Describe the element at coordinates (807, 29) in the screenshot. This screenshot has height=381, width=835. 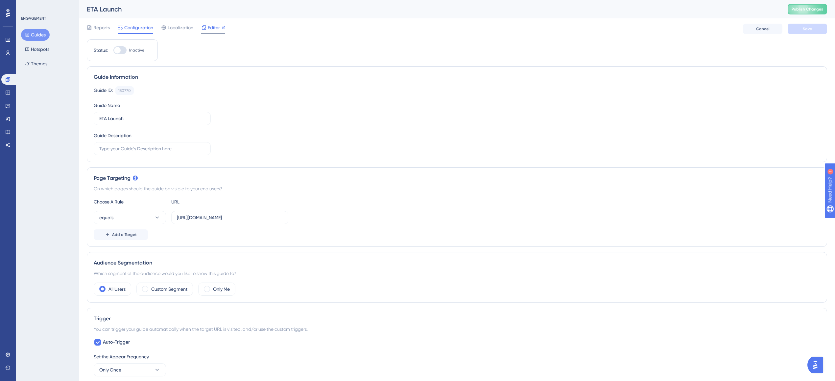
I see `button: Save` at that location.